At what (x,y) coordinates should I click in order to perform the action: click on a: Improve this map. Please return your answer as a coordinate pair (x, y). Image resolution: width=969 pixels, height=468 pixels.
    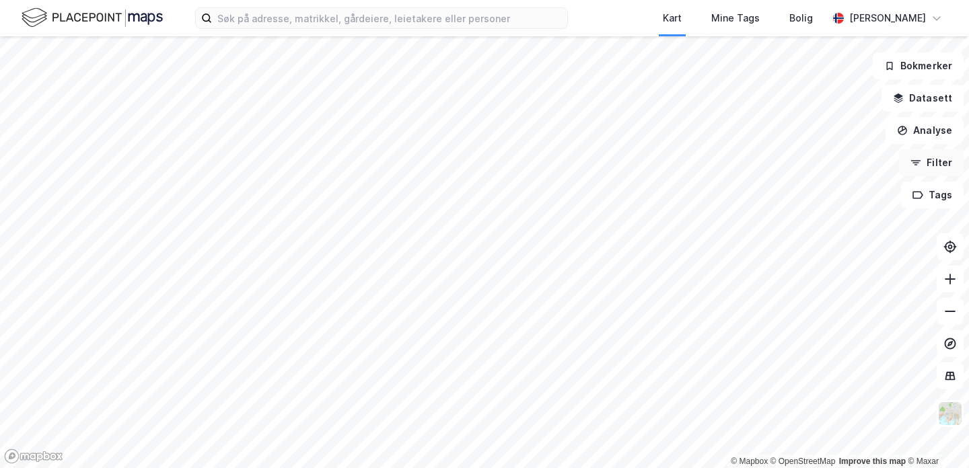
    Looking at the image, I should click on (872, 461).